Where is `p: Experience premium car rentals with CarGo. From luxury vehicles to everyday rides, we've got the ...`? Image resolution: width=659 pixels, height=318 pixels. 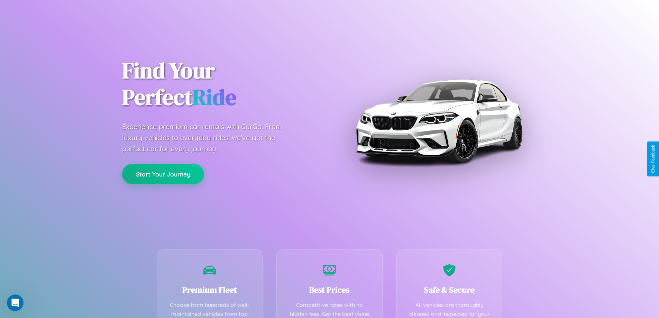 p: Experience premium car rentals with CarGo. From luxury vehicles to everyday rides, we've got the ... is located at coordinates (209, 138).